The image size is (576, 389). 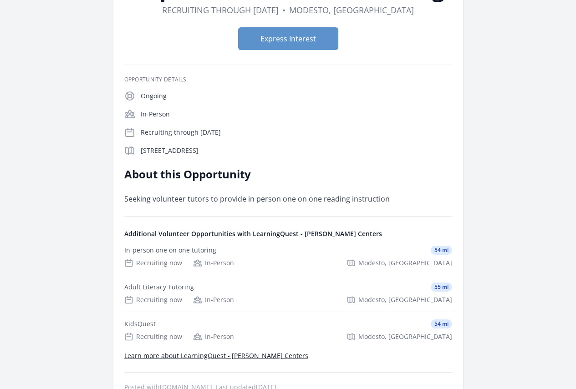 I want to click on p: Seeking volunteer tutors to provide in person one on one reading instruction, so click(x=257, y=199).